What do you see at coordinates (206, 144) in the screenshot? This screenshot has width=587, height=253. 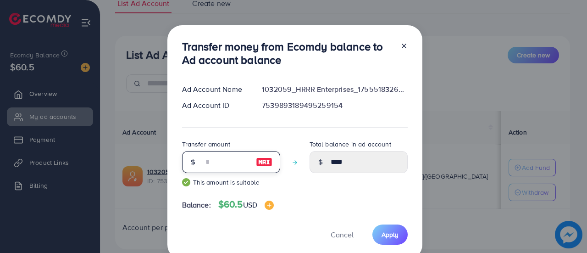 I see `label: Transfer amount` at bounding box center [206, 144].